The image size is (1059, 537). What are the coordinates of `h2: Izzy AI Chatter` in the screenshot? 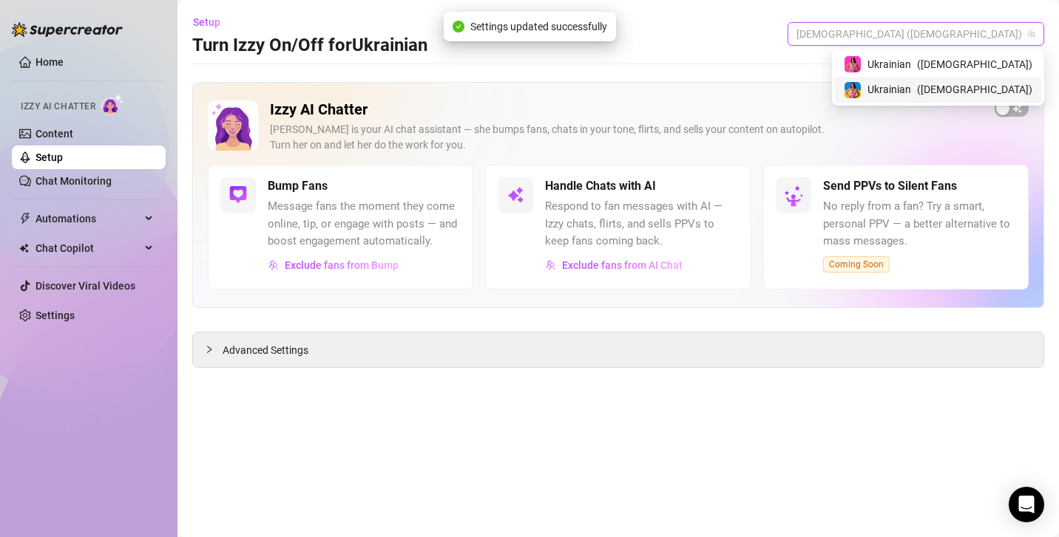 It's located at (626, 109).